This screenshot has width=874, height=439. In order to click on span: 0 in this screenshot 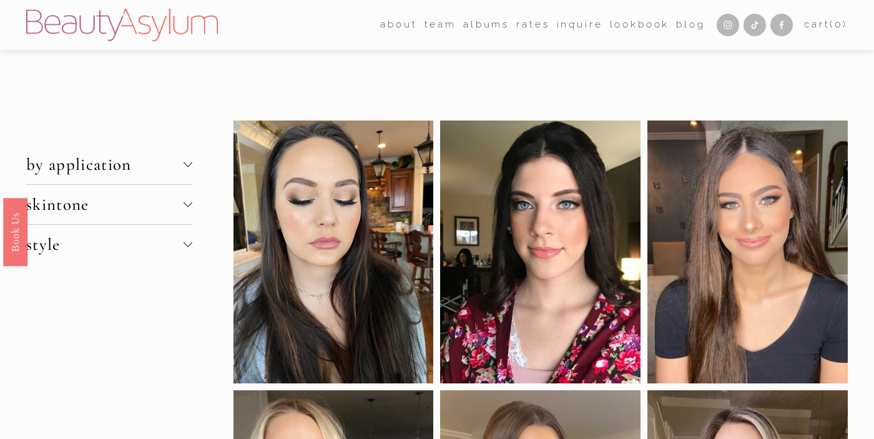, I will do `click(838, 24)`.